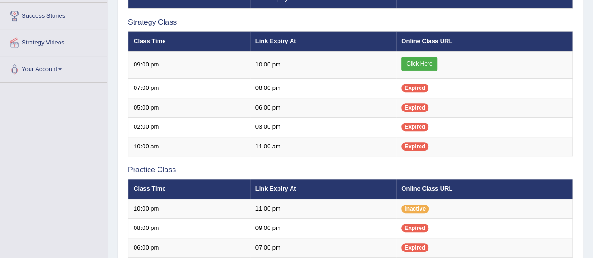 This screenshot has height=258, width=593. I want to click on a: Strategy Videos, so click(54, 41).